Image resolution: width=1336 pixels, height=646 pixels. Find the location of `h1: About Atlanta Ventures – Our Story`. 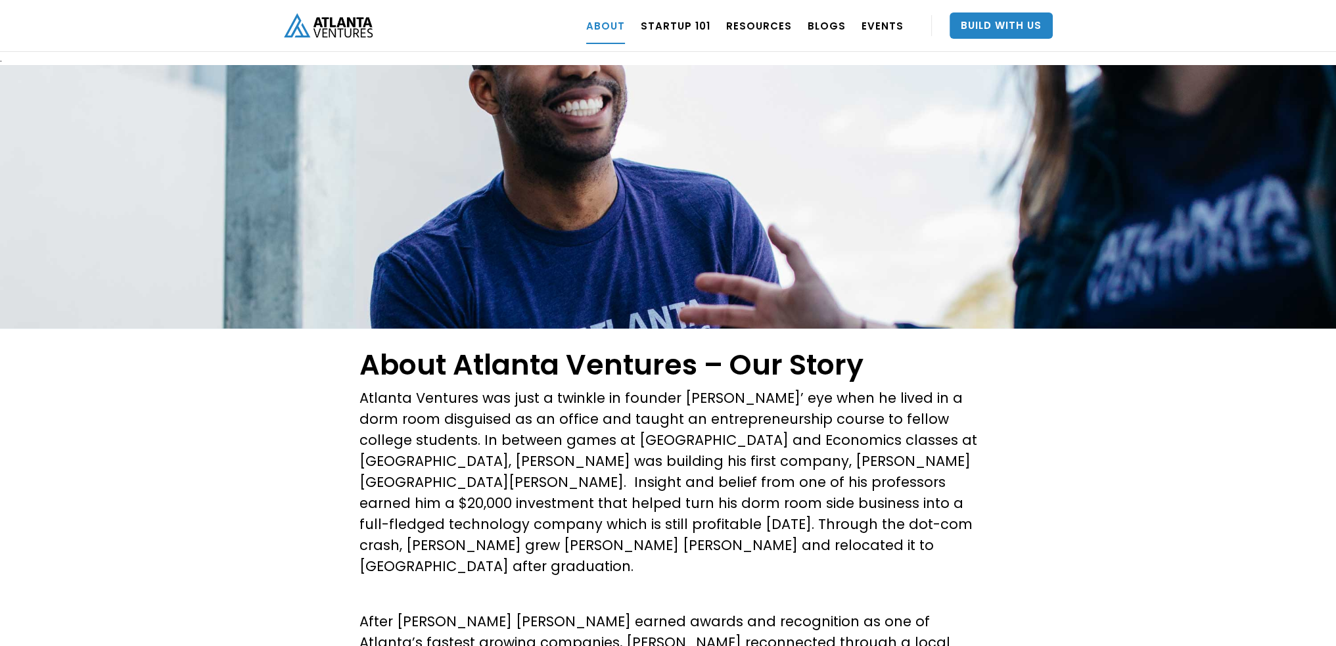

h1: About Atlanta Ventures – Our Story is located at coordinates (668, 365).